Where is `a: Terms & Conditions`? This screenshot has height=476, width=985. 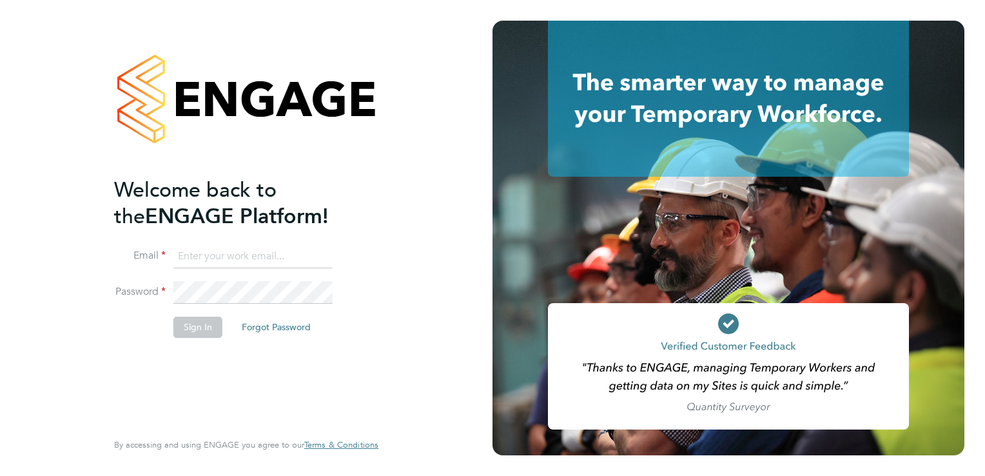 a: Terms & Conditions is located at coordinates (341, 445).